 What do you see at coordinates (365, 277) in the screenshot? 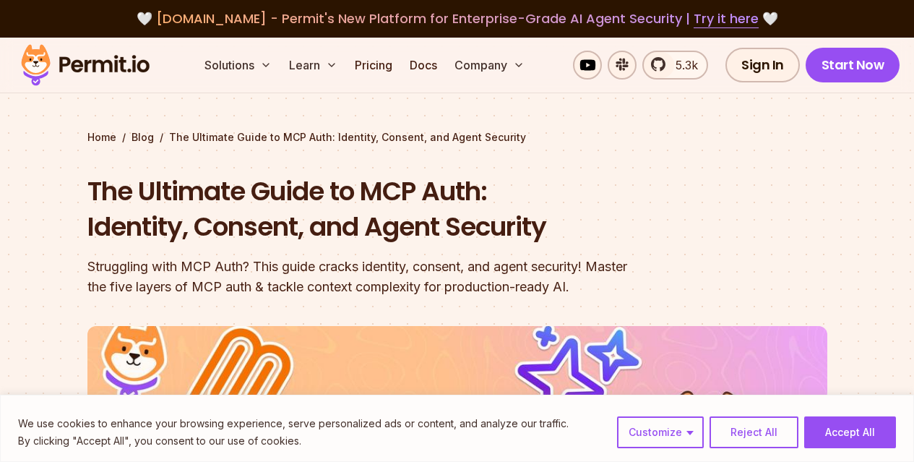
I see `div: Struggling with MCP Auth? This guide cracks identity, consent, and agent security! Master the fiv...` at bounding box center [365, 277].